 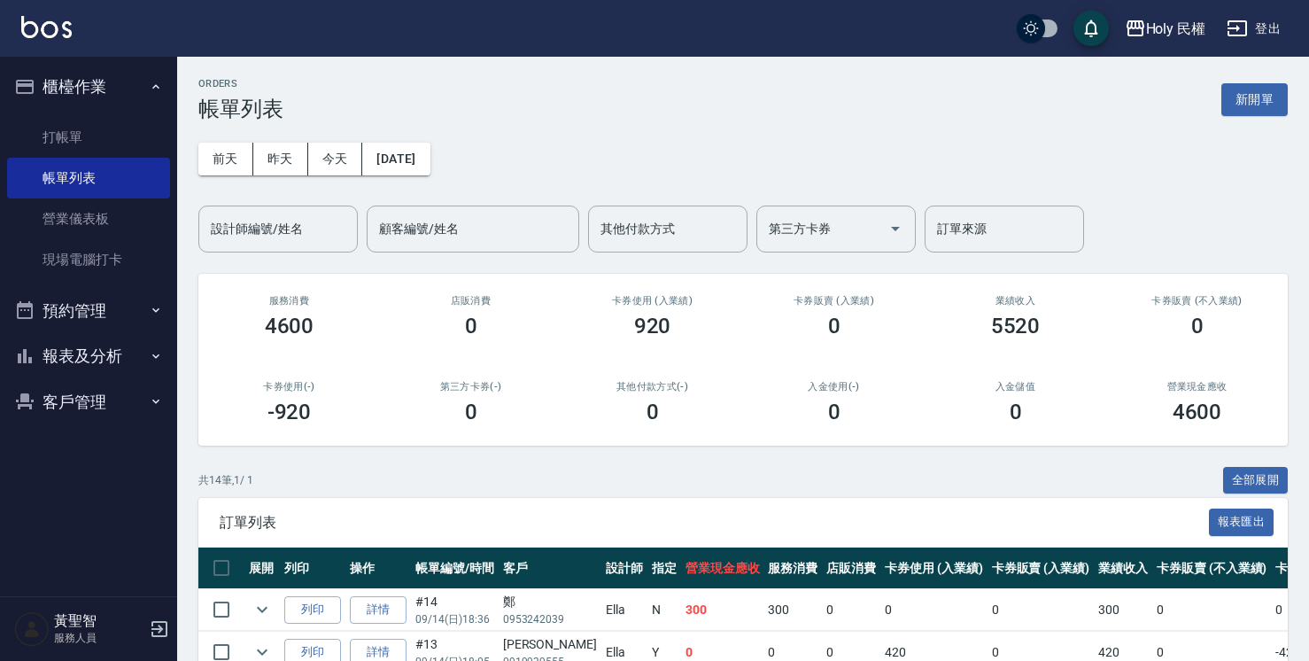 What do you see at coordinates (89, 137) in the screenshot?
I see `a: 打帳單` at bounding box center [89, 137].